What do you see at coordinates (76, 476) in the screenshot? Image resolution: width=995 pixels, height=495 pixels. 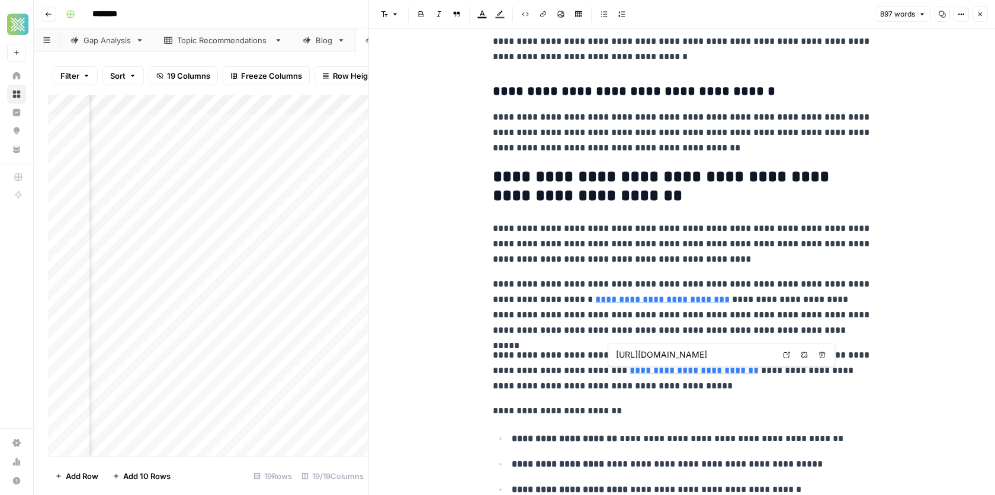 I see `button: Add Row` at bounding box center [76, 476].